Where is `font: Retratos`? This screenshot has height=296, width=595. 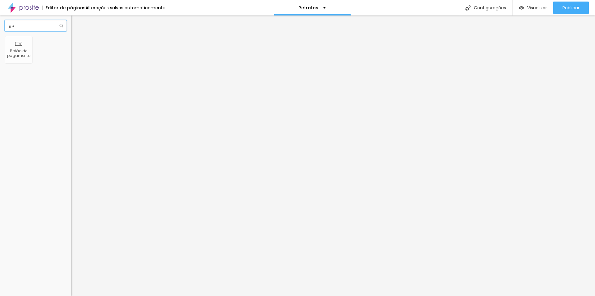
font: Retratos is located at coordinates (308, 8).